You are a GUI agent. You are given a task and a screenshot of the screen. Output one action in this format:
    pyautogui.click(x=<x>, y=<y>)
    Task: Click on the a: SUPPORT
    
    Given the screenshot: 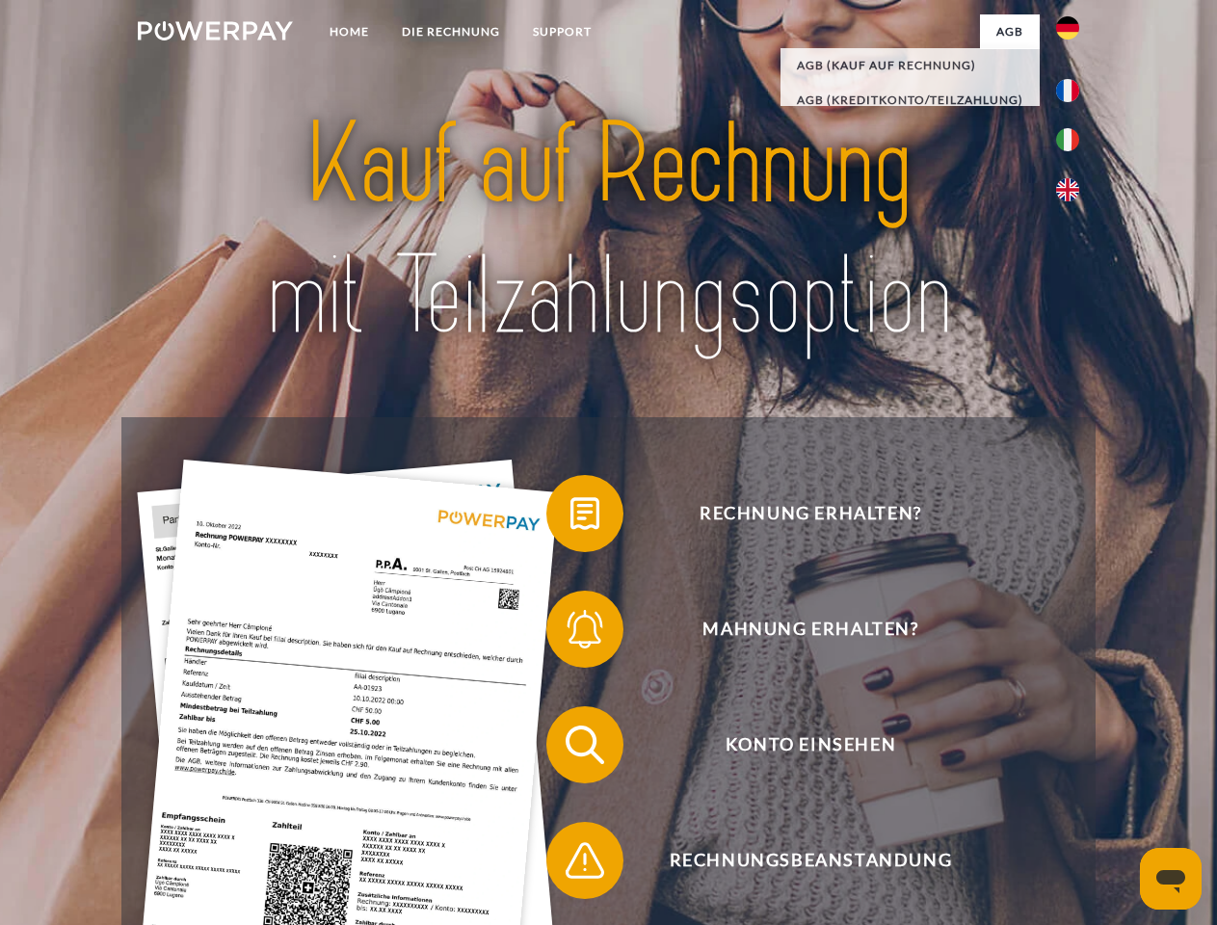 What is the action you would take?
    pyautogui.click(x=562, y=32)
    